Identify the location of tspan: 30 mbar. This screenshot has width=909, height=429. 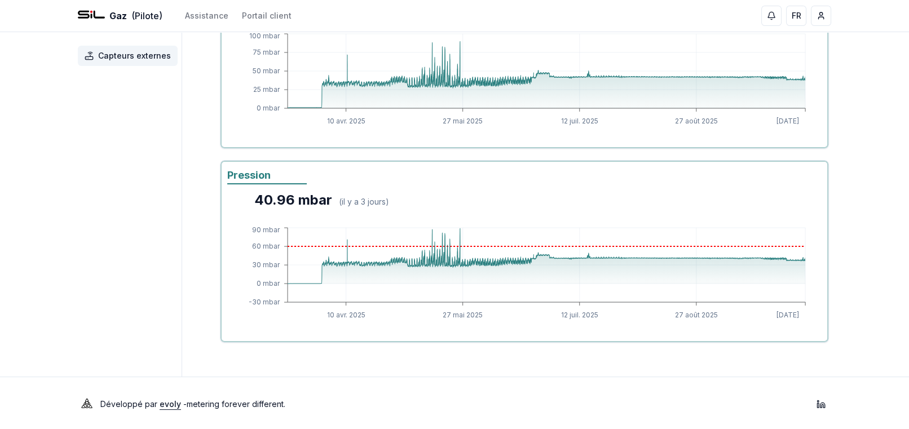
(266, 264).